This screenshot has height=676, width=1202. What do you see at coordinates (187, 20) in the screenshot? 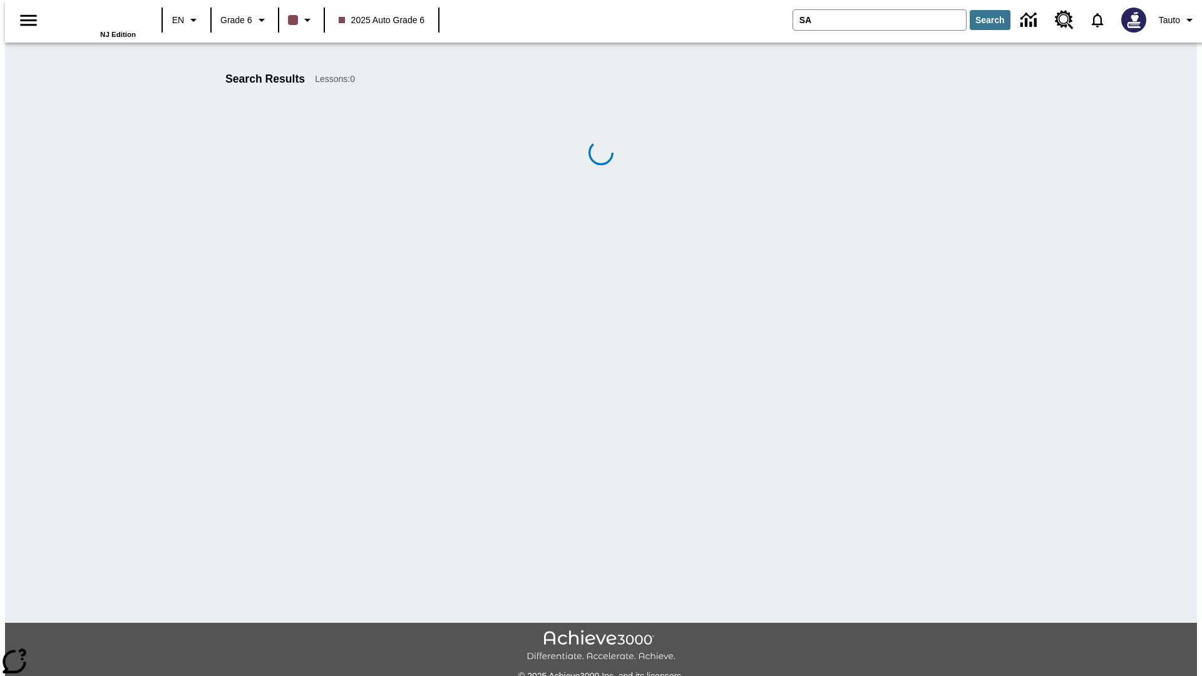
I see `button: Language: EN, Select a language` at bounding box center [187, 20].